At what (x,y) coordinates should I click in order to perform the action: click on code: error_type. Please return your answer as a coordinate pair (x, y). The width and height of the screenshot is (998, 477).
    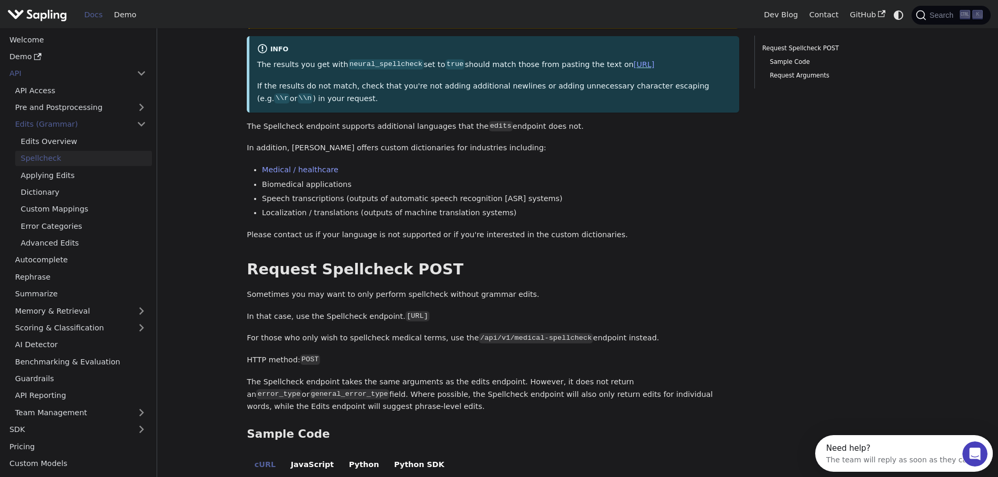
    Looking at the image, I should click on (279, 394).